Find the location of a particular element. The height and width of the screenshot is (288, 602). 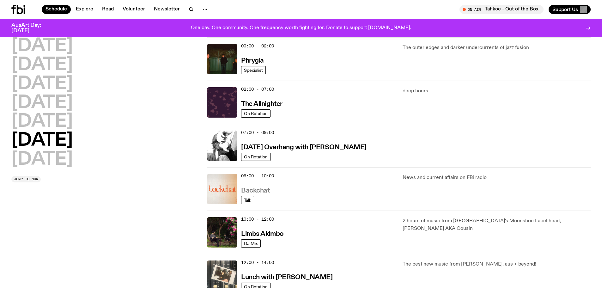

img: A greeny-grainy film photo of Bela, John and Bindi at night. They are standing in a backyard on g... is located at coordinates (222, 59).